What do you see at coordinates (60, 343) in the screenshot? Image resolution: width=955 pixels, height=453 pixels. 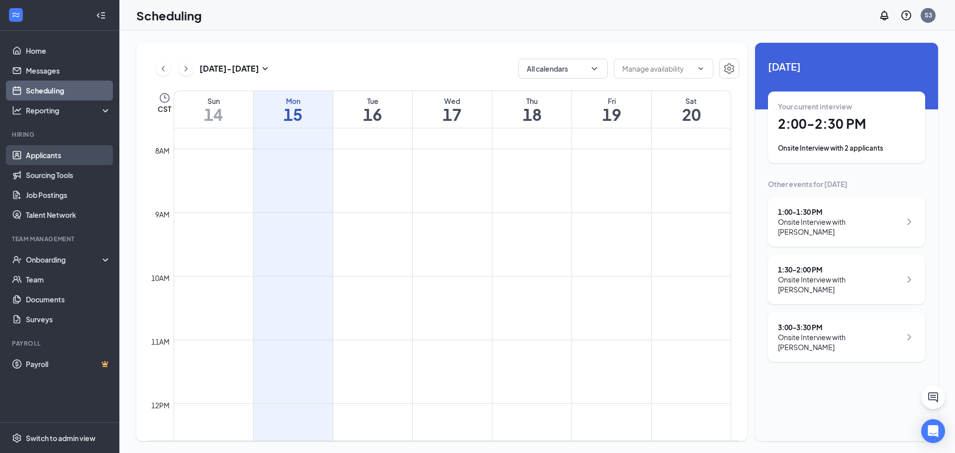 I see `div: Payroll` at bounding box center [60, 343].